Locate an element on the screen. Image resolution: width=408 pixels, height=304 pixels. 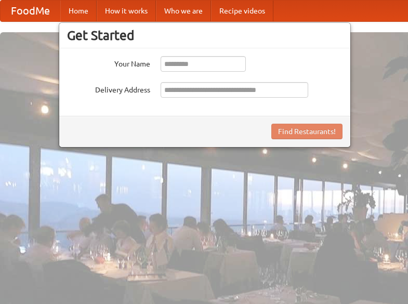
h3: Get Started is located at coordinates (205, 35).